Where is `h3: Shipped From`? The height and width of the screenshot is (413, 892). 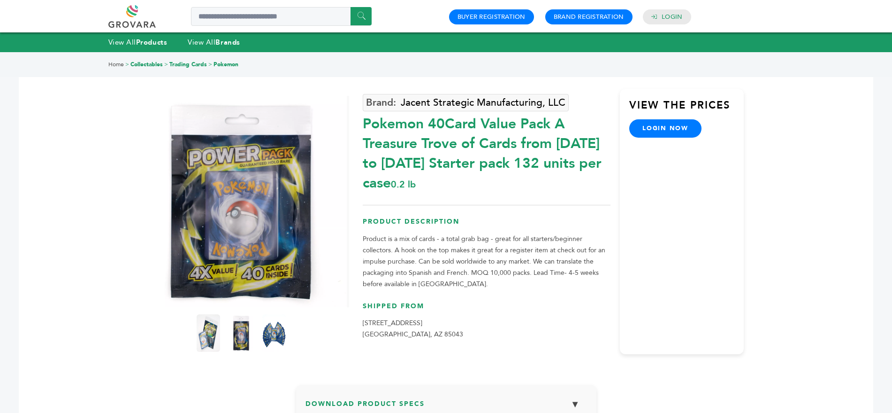
h3: Shipped From is located at coordinates (487, 309).